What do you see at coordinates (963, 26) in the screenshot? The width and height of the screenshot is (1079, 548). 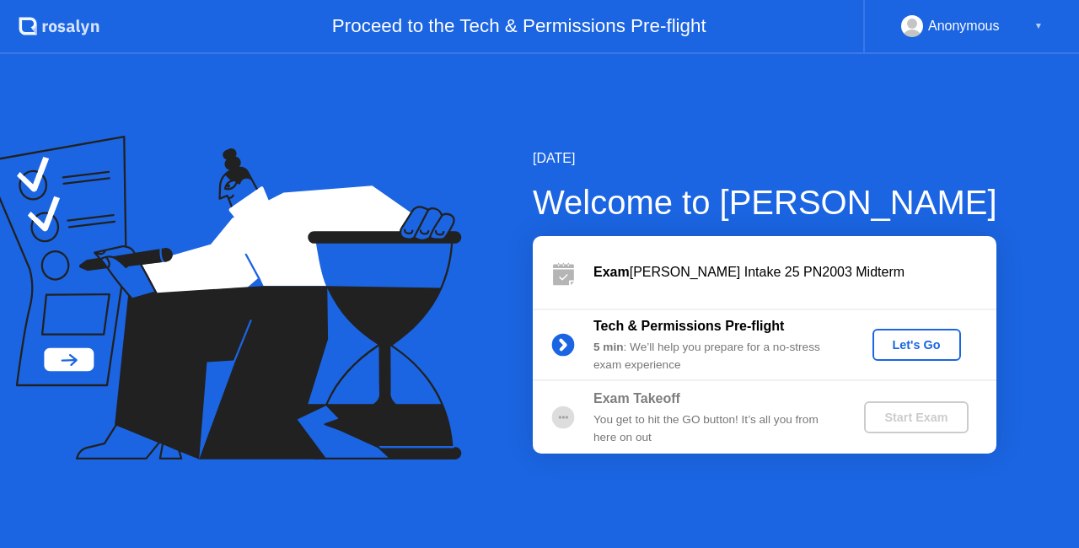 I see `div: Anonymous` at bounding box center [963, 26].